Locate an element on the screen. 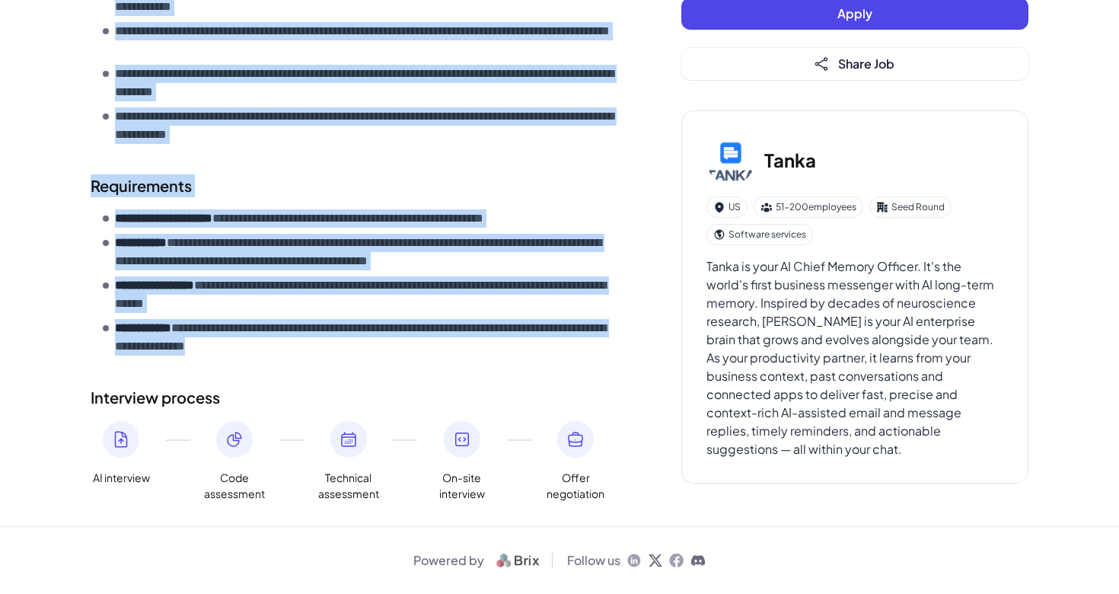 Image resolution: width=1119 pixels, height=594 pixels. div: US is located at coordinates (727, 207).